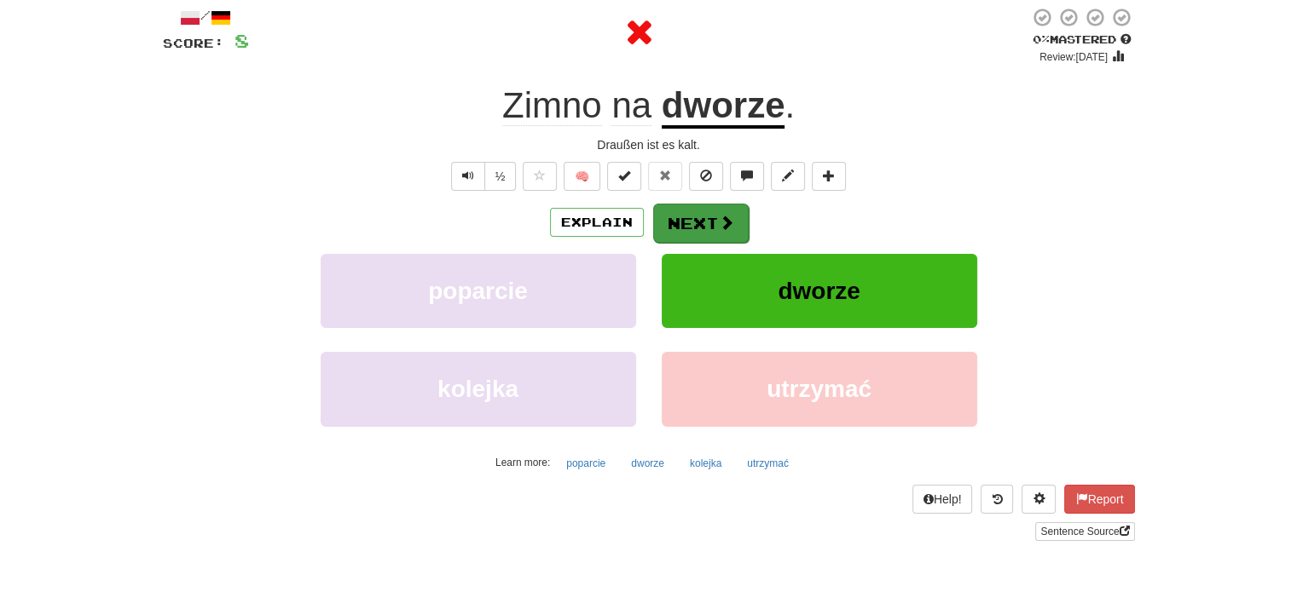 Image resolution: width=1297 pixels, height=592 pixels. Describe the element at coordinates (1041, 39) in the screenshot. I see `span: 0 %` at that location.